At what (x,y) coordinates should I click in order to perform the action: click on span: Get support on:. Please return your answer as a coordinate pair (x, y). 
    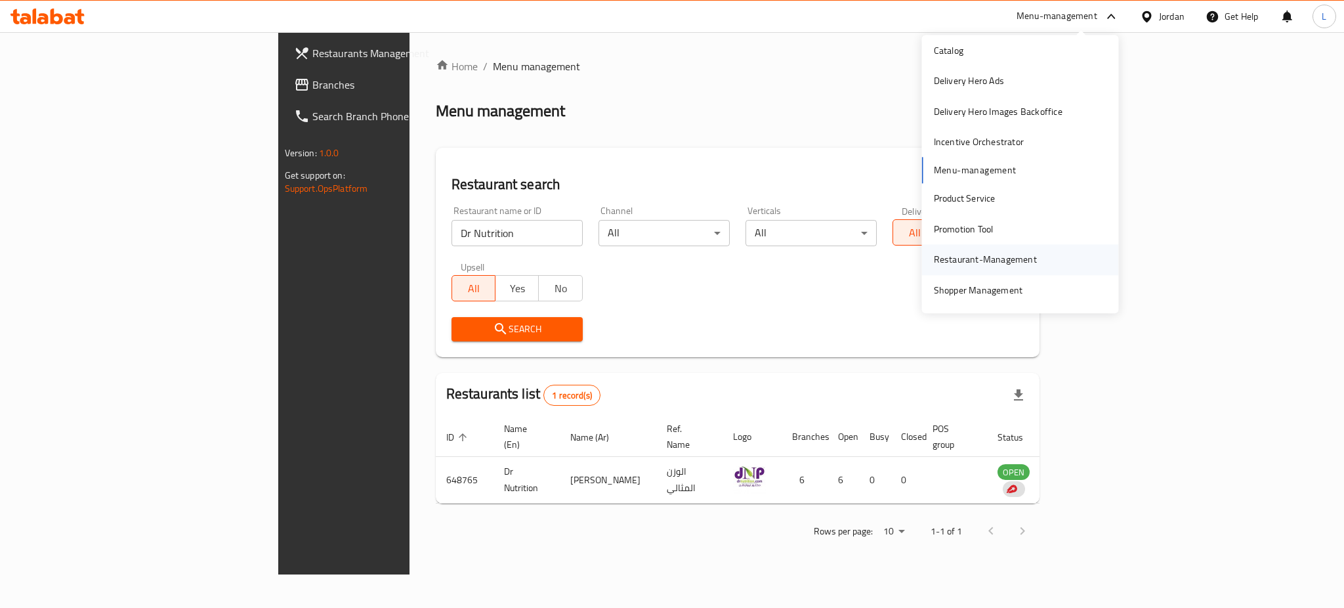
    Looking at the image, I should click on (315, 175).